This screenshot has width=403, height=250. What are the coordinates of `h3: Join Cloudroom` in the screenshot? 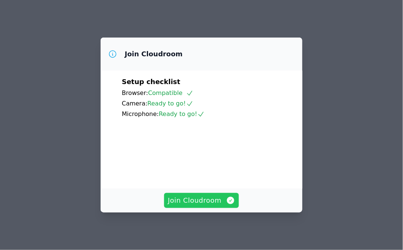 It's located at (154, 54).